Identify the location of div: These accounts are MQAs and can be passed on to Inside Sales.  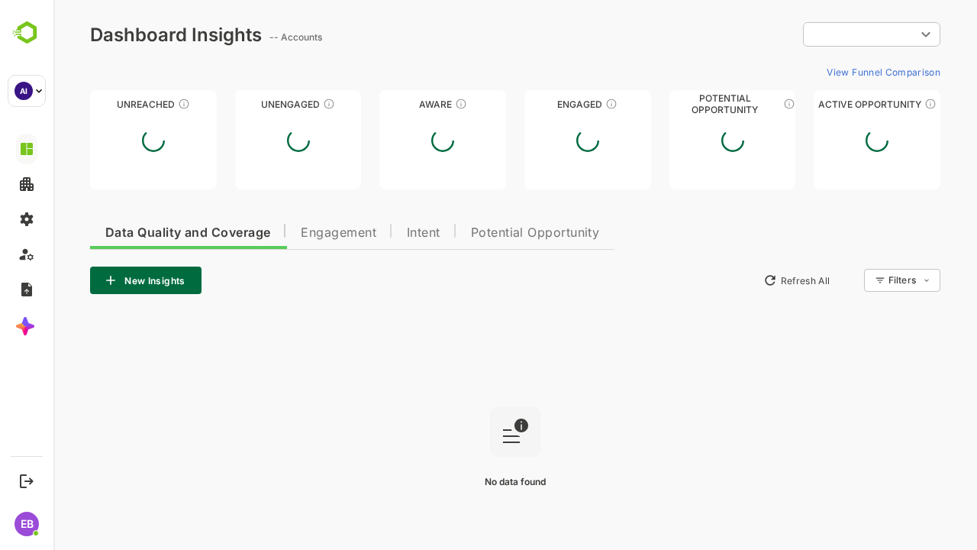
(736, 104).